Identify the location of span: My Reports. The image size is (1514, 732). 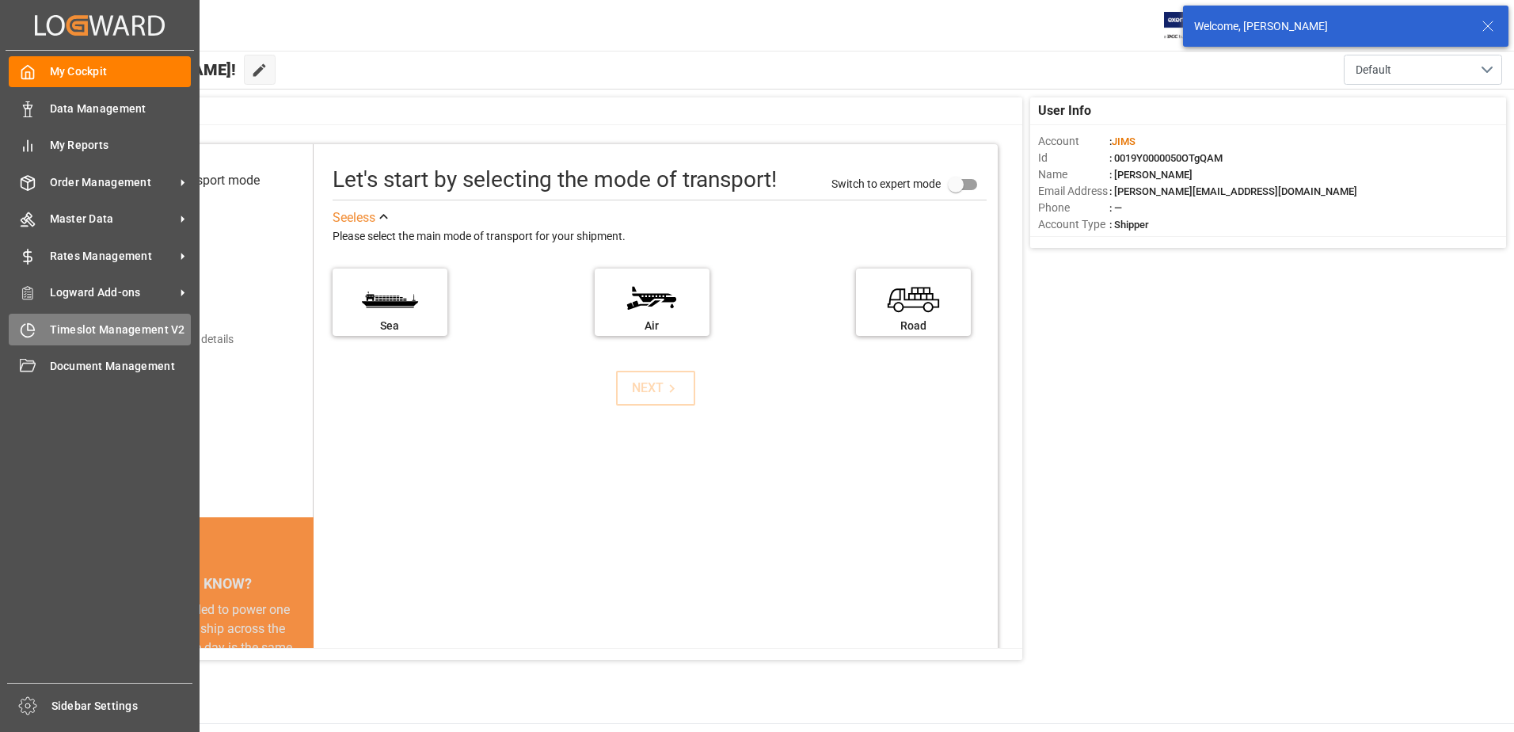
(120, 145).